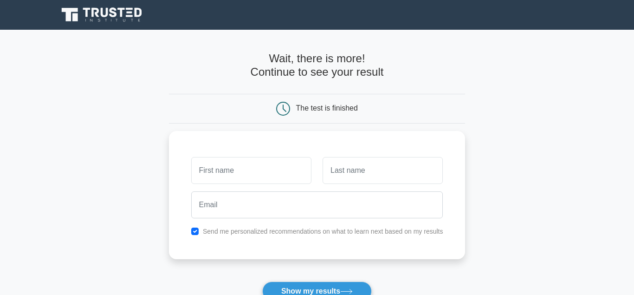 This screenshot has height=295, width=634. Describe the element at coordinates (317, 65) in the screenshot. I see `h4: Wait, there is more! Continue to see your result` at that location.